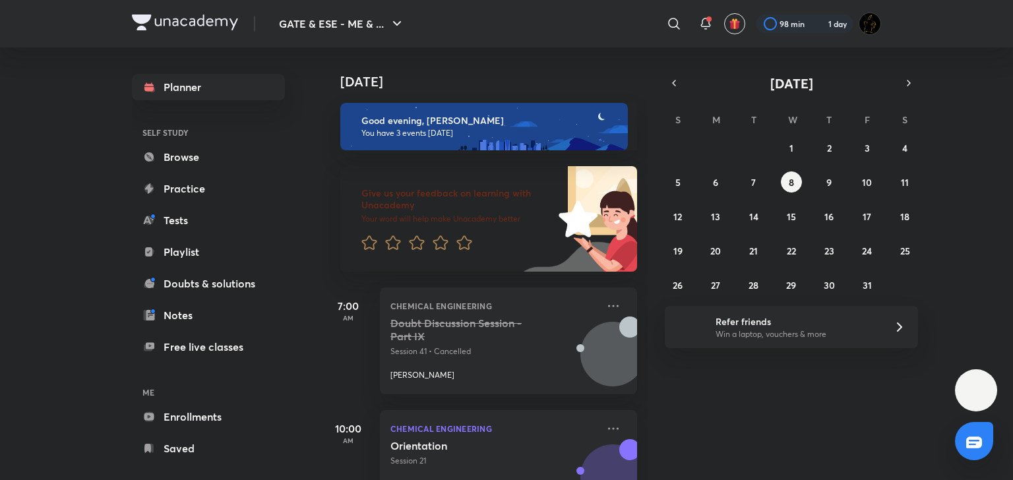 The height and width of the screenshot is (480, 1013). I want to click on img: feedback_image, so click(575, 219).